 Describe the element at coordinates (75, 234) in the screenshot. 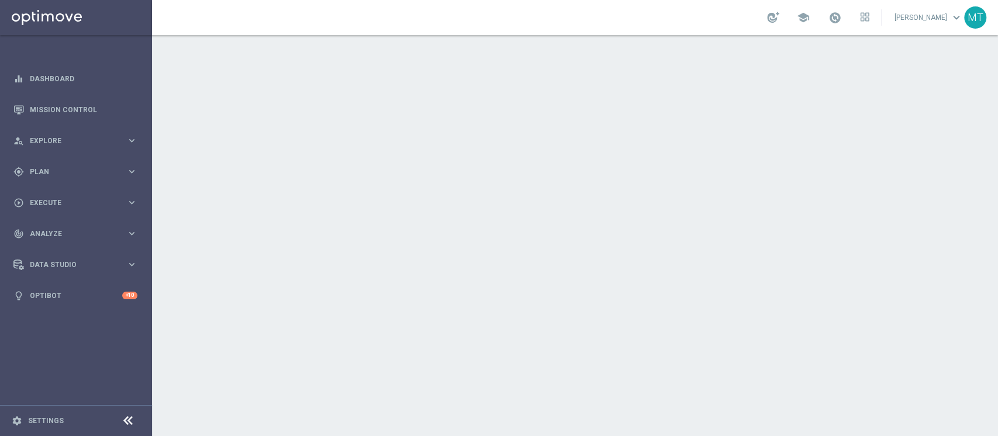

I see `div: track_changes Analyze keyboard_arrow_right` at that location.